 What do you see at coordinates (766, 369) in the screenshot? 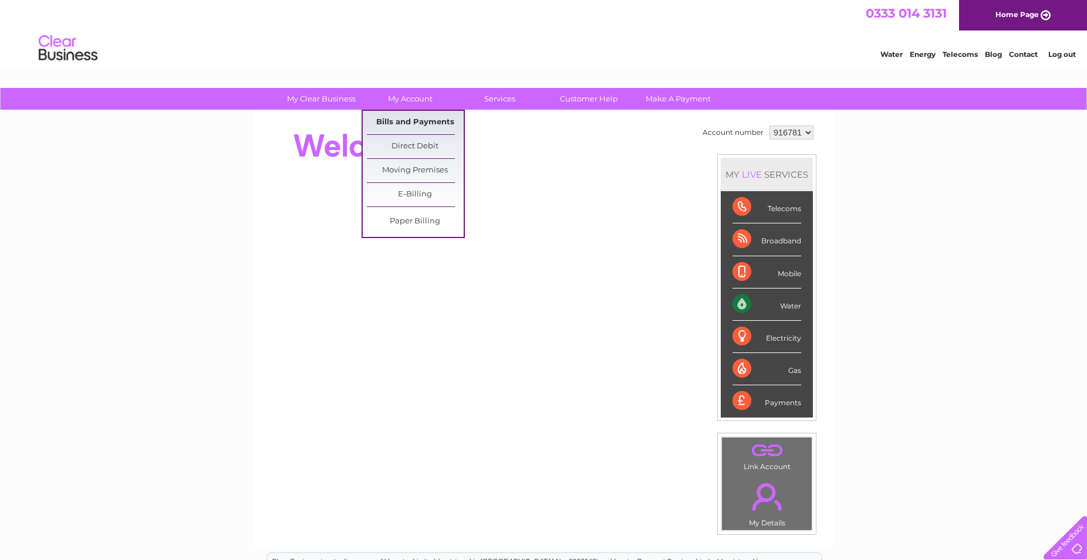
I see `div: Gas` at bounding box center [766, 369].